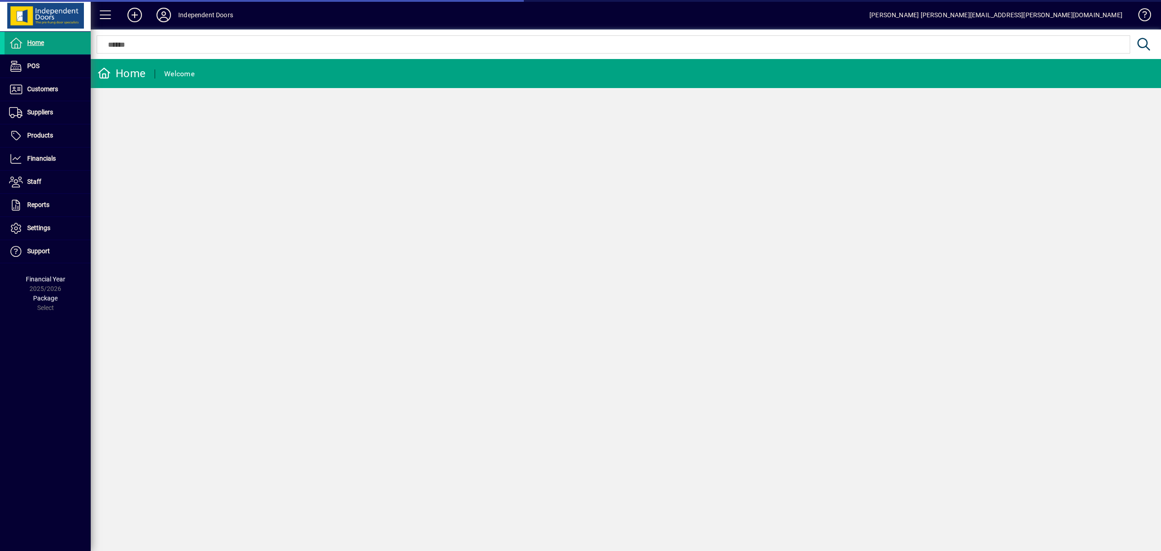  What do you see at coordinates (48, 228) in the screenshot?
I see `a: Settings` at bounding box center [48, 228].